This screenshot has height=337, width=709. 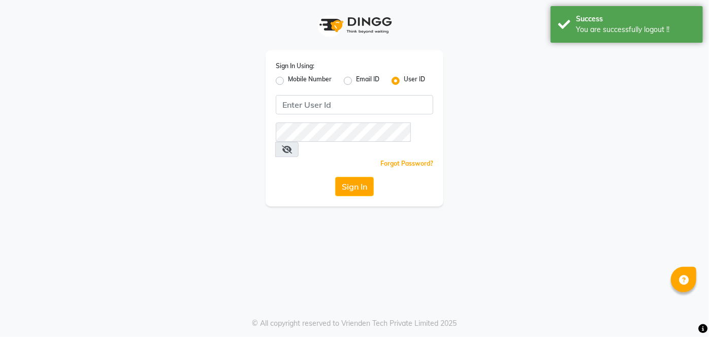 I want to click on label: User ID, so click(x=414, y=81).